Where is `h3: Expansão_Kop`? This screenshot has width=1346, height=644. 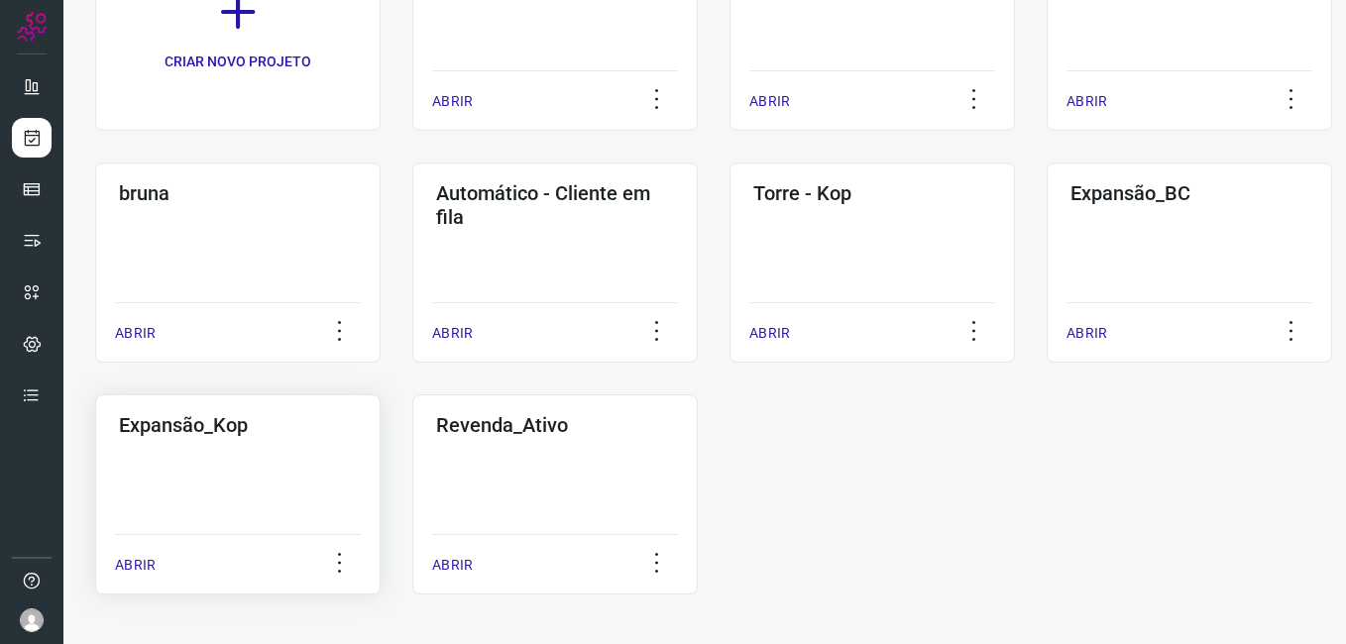
h3: Expansão_Kop is located at coordinates (238, 425).